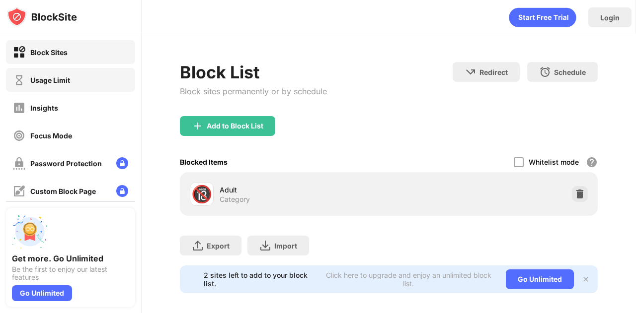 The height and width of the screenshot is (313, 636). Describe the element at coordinates (218, 246) in the screenshot. I see `div: Export` at that location.